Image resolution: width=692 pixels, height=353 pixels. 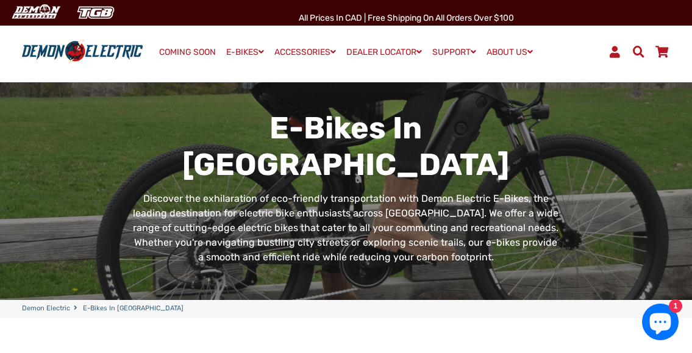 What do you see at coordinates (96, 12) in the screenshot?
I see `img: TGB Canada` at bounding box center [96, 12].